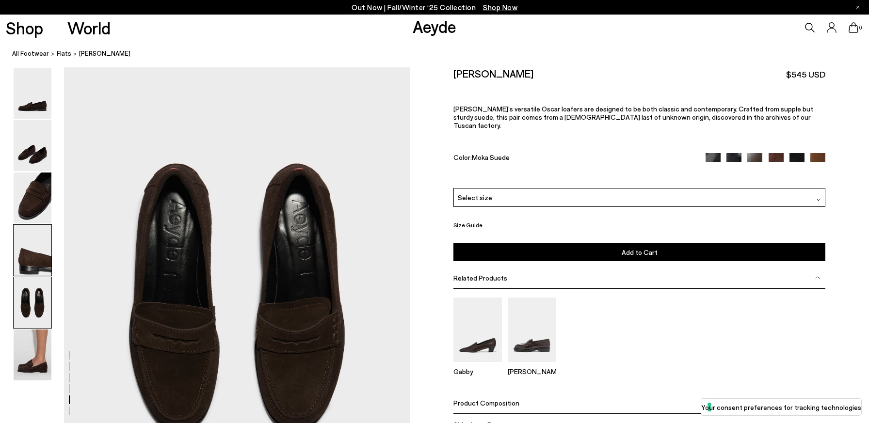 This screenshot has width=869, height=423. I want to click on a: All Footwear, so click(31, 53).